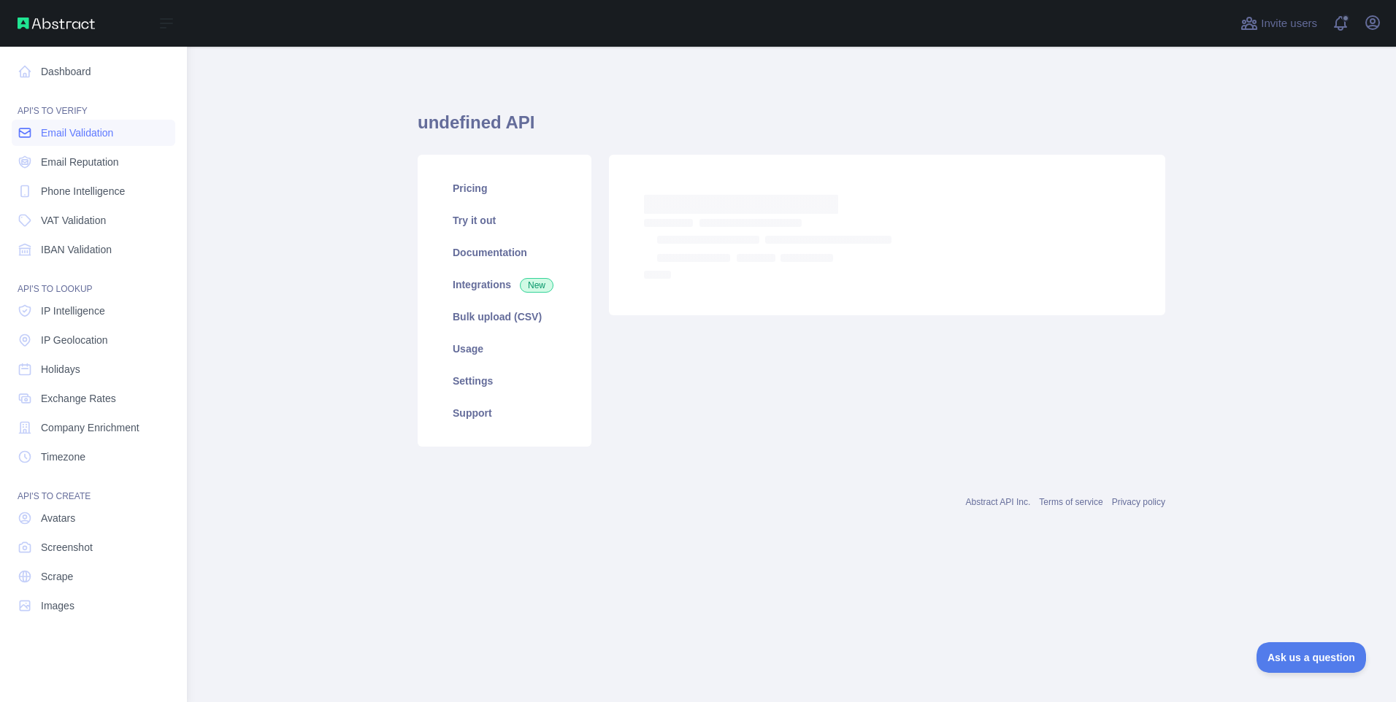  What do you see at coordinates (90, 428) in the screenshot?
I see `span: Company Enrichment` at bounding box center [90, 428].